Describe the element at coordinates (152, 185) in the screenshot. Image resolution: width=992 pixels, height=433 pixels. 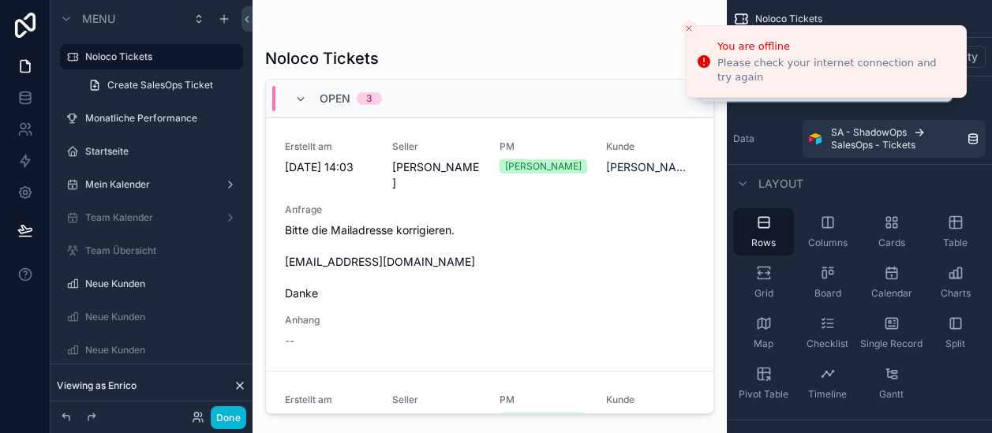
I see `label: Mein Kalender` at that location.